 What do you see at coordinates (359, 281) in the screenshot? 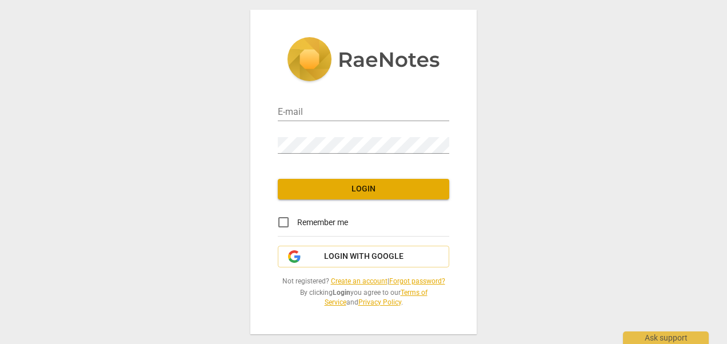
I see `a: Create an account` at bounding box center [359, 281].